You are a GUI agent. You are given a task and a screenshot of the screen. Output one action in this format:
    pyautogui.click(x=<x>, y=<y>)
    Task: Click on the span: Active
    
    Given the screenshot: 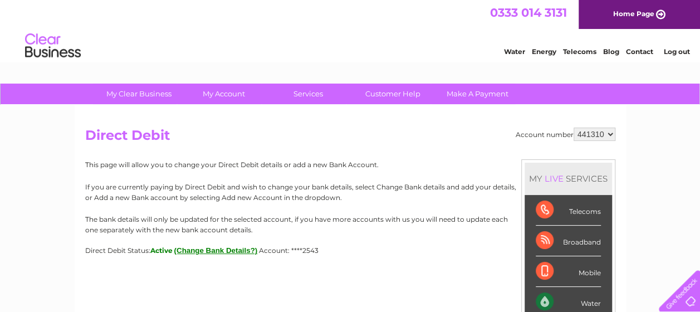 What is the action you would take?
    pyautogui.click(x=162, y=250)
    